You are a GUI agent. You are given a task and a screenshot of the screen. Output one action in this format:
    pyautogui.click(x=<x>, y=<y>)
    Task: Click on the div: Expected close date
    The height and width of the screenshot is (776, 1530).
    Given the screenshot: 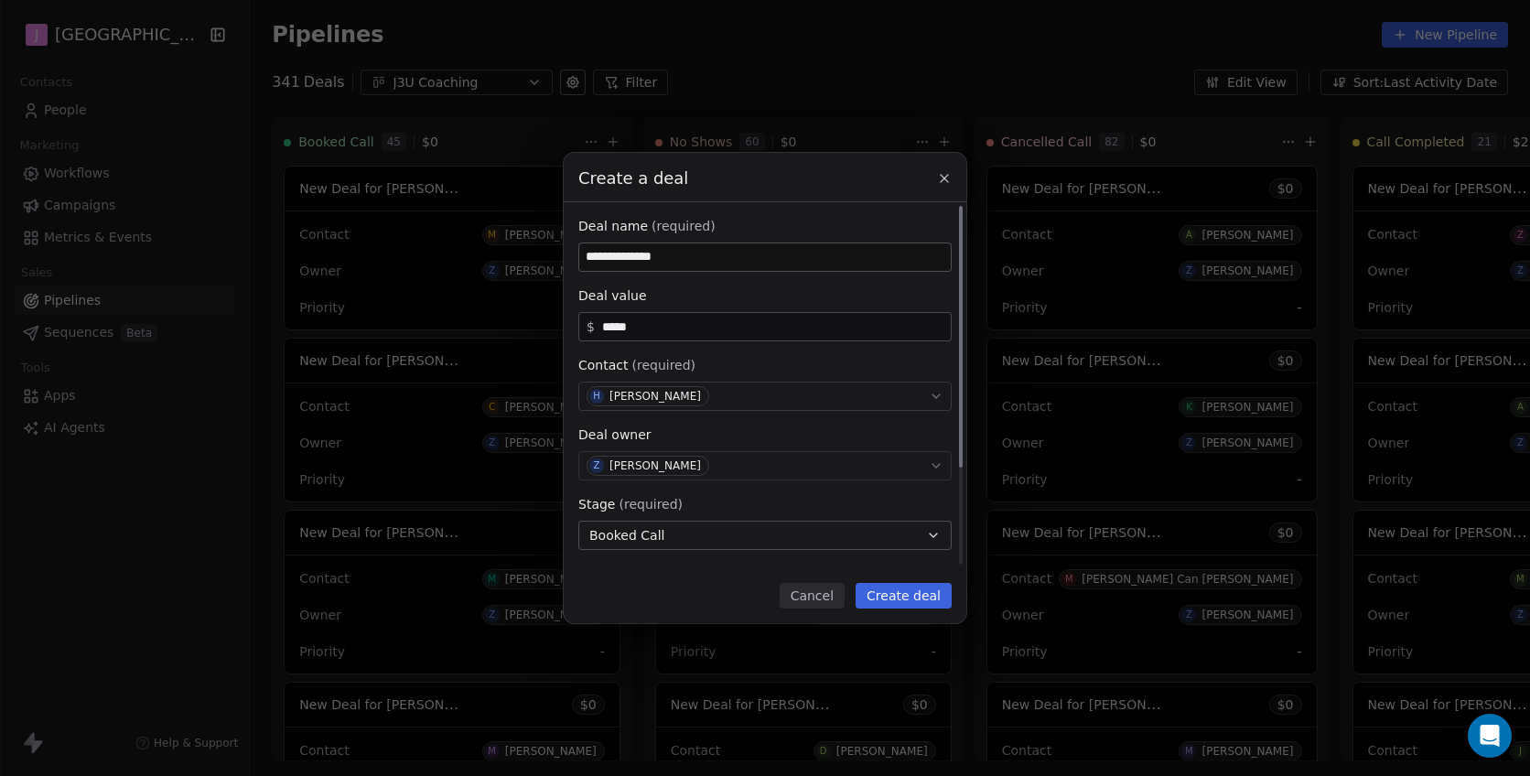 What is the action you would take?
    pyautogui.click(x=765, y=574)
    